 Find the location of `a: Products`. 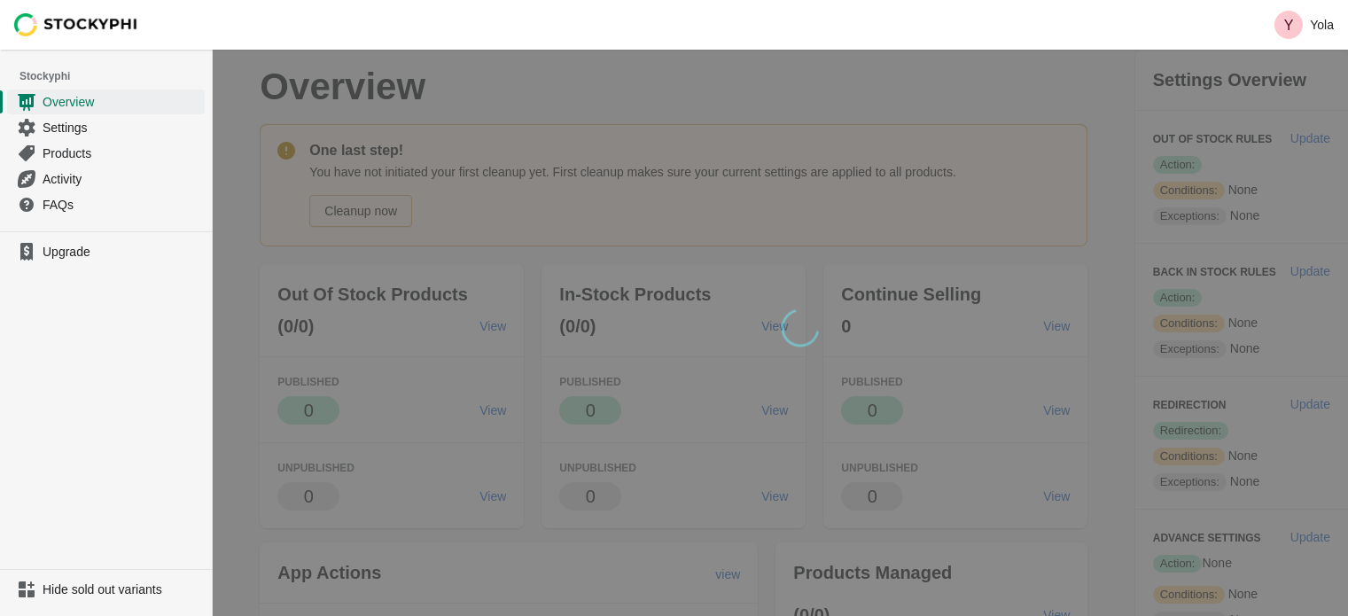

a: Products is located at coordinates (105, 152).